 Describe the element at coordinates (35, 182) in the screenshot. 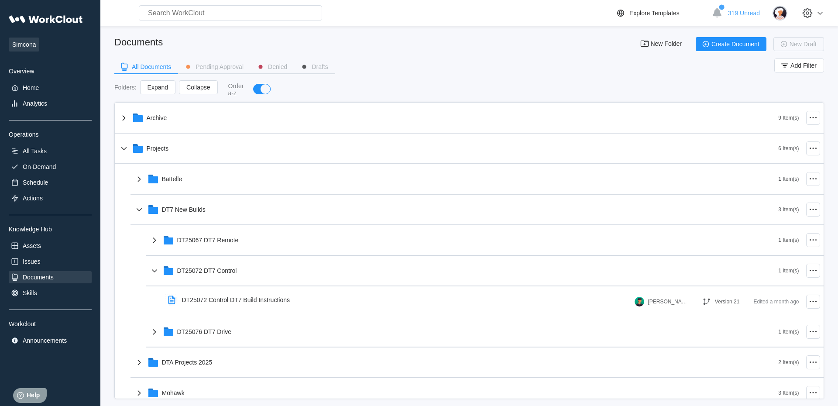

I see `div: Schedule` at that location.